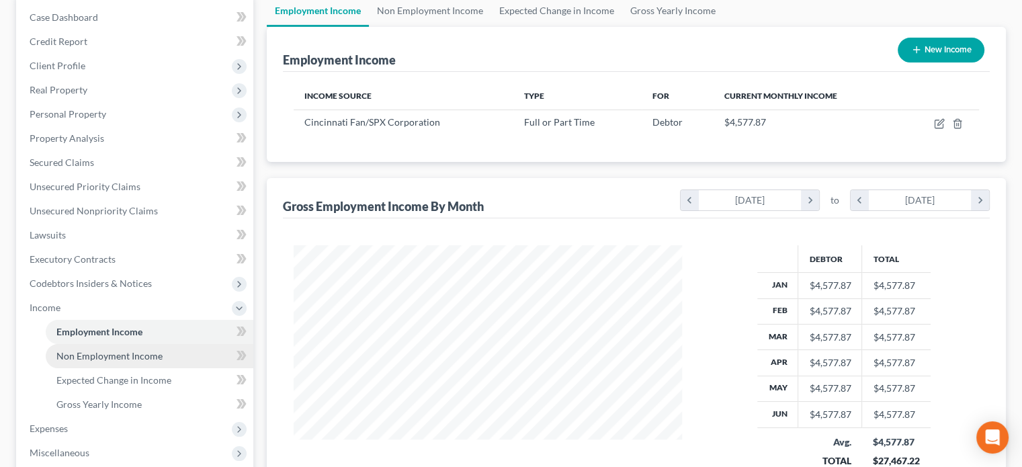 This screenshot has width=1022, height=467. I want to click on a: Unsecured Nonpriority Claims, so click(136, 211).